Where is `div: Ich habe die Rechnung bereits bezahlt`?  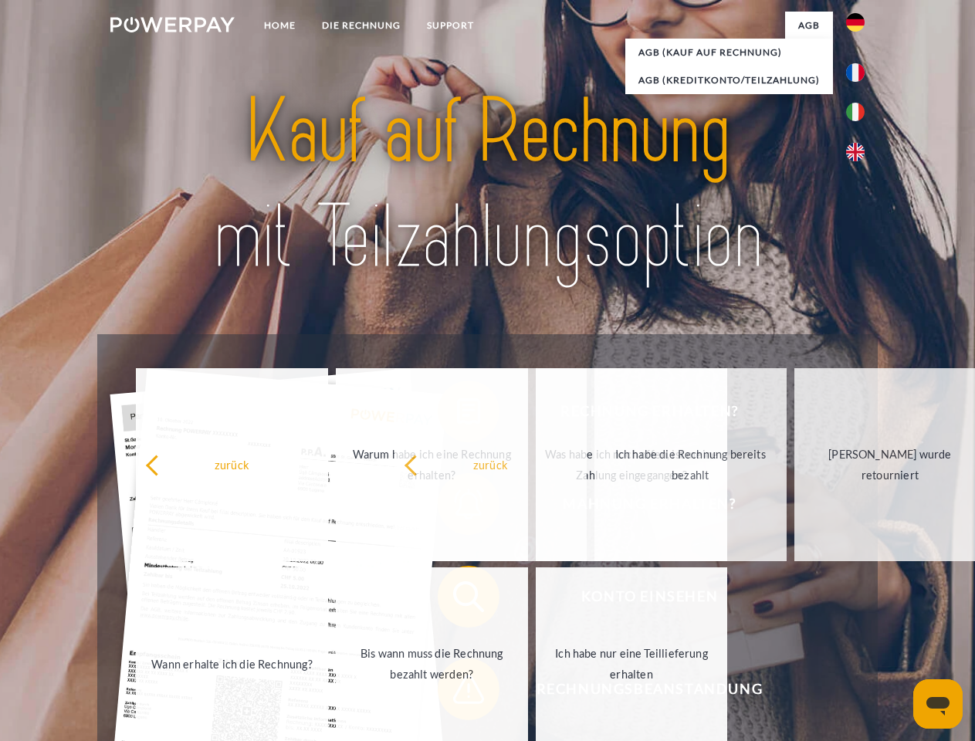
div: Ich habe die Rechnung bereits bezahlt is located at coordinates (690, 465).